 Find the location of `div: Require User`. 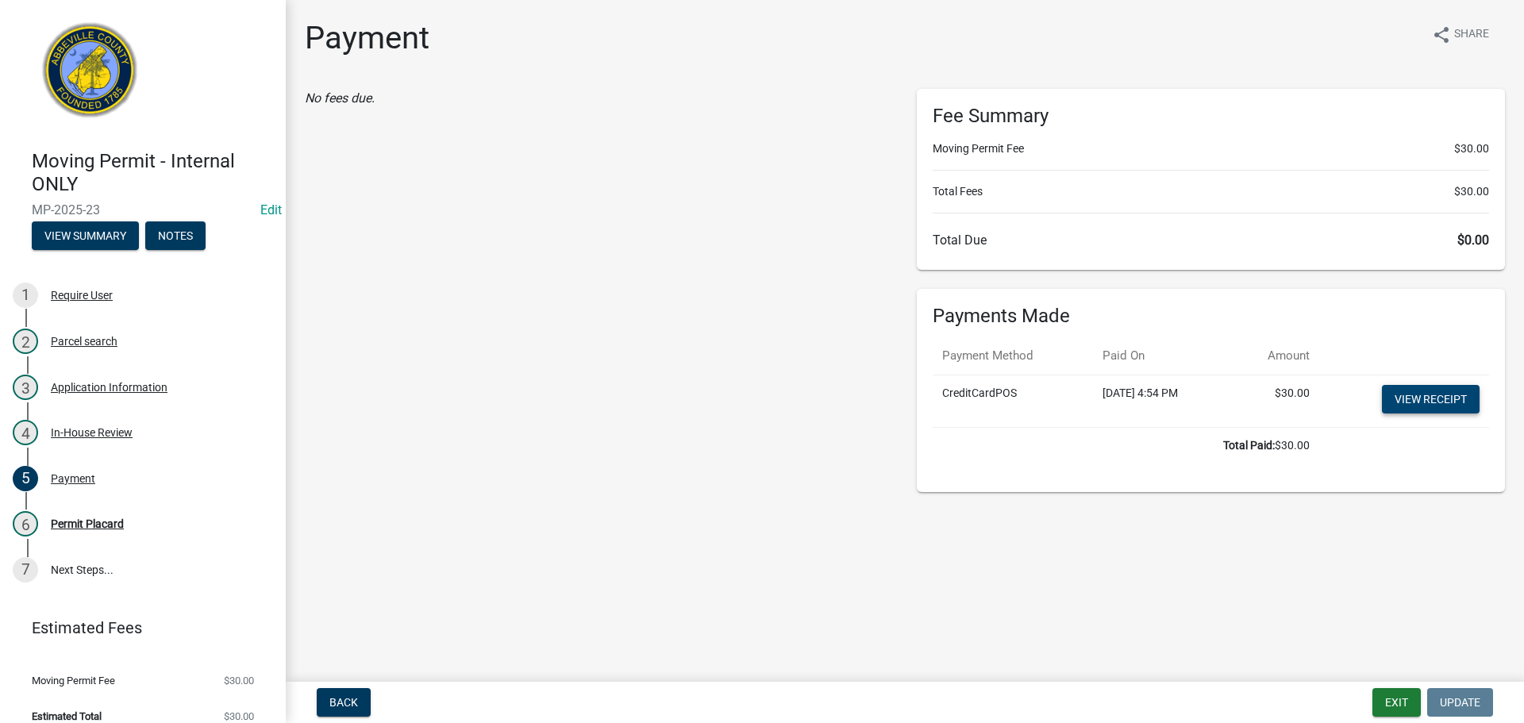

div: Require User is located at coordinates (82, 295).